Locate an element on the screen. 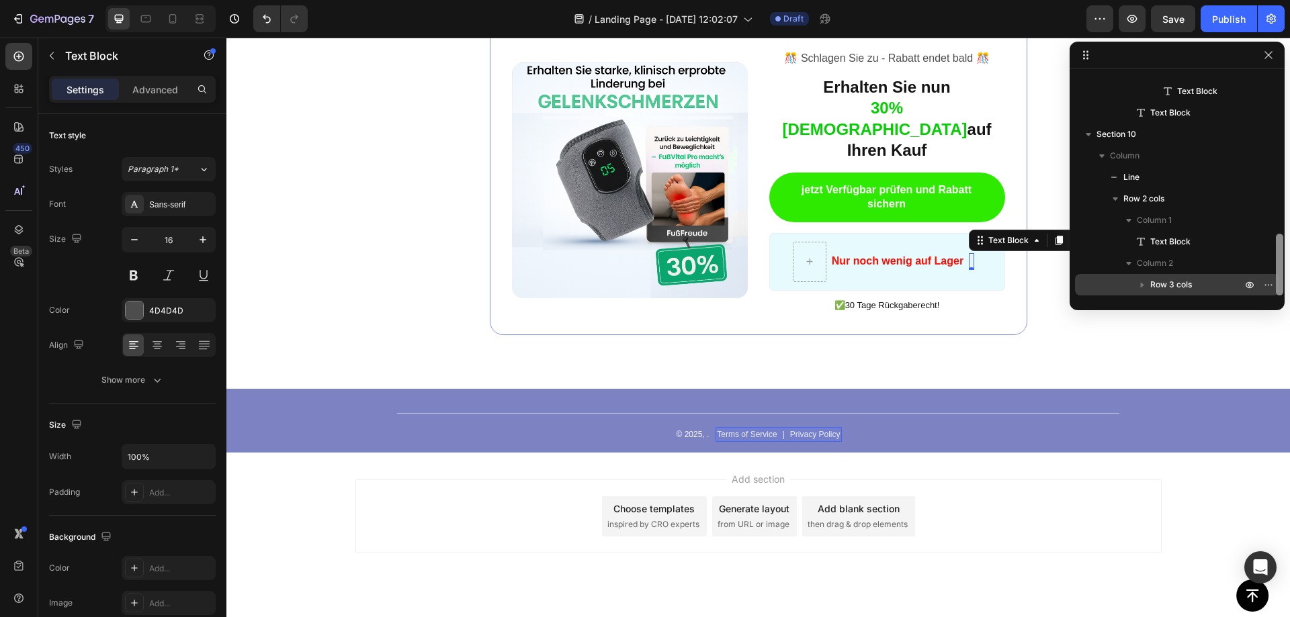  span: Paragraph 1* is located at coordinates (153, 169).